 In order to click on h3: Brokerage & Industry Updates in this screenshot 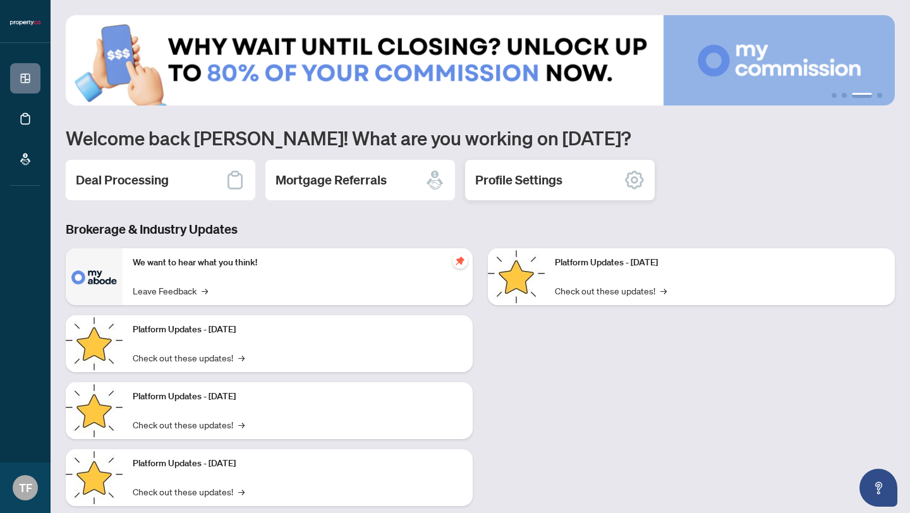, I will do `click(480, 229)`.